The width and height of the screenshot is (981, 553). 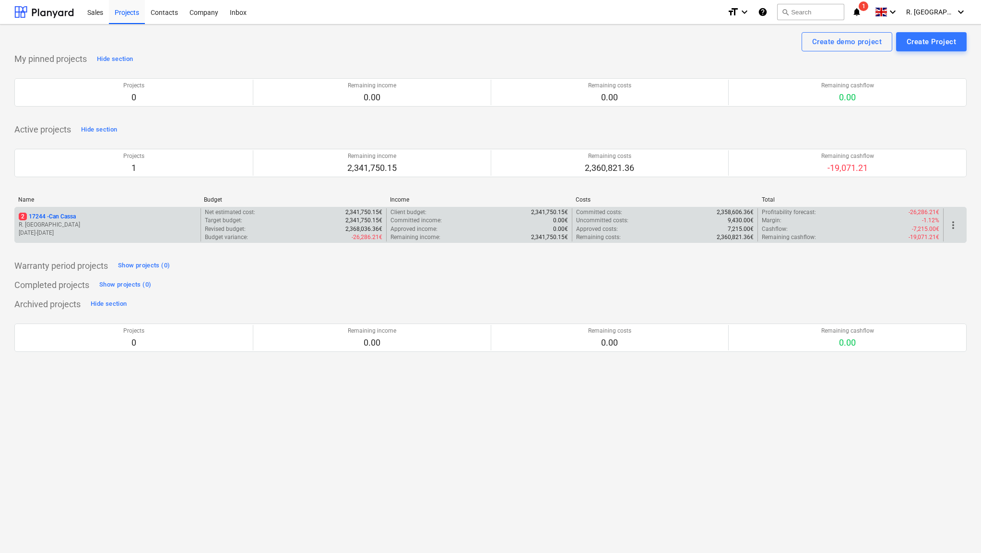 What do you see at coordinates (789, 237) in the screenshot?
I see `p: Remaining cashflow :` at bounding box center [789, 237].